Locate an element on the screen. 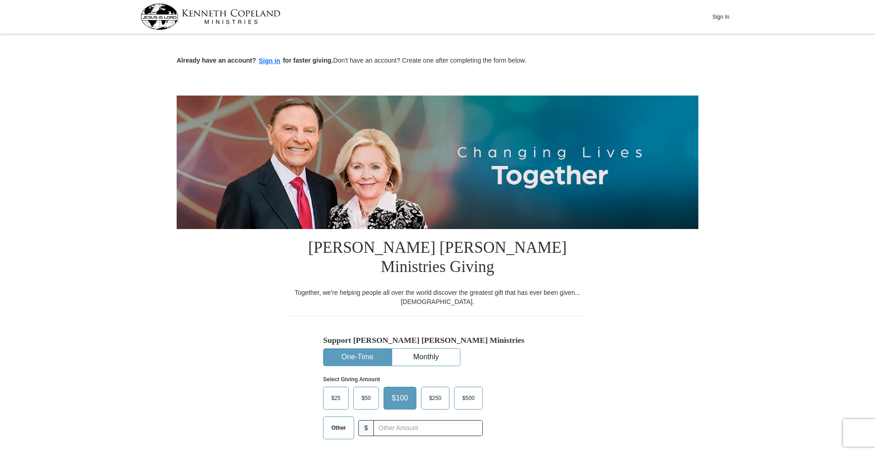 The image size is (875, 453). span: $250 is located at coordinates (435, 398).